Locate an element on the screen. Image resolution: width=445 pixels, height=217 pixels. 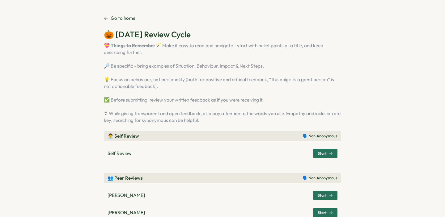
p: 🧑‍💼 Self Review is located at coordinates (123, 136).